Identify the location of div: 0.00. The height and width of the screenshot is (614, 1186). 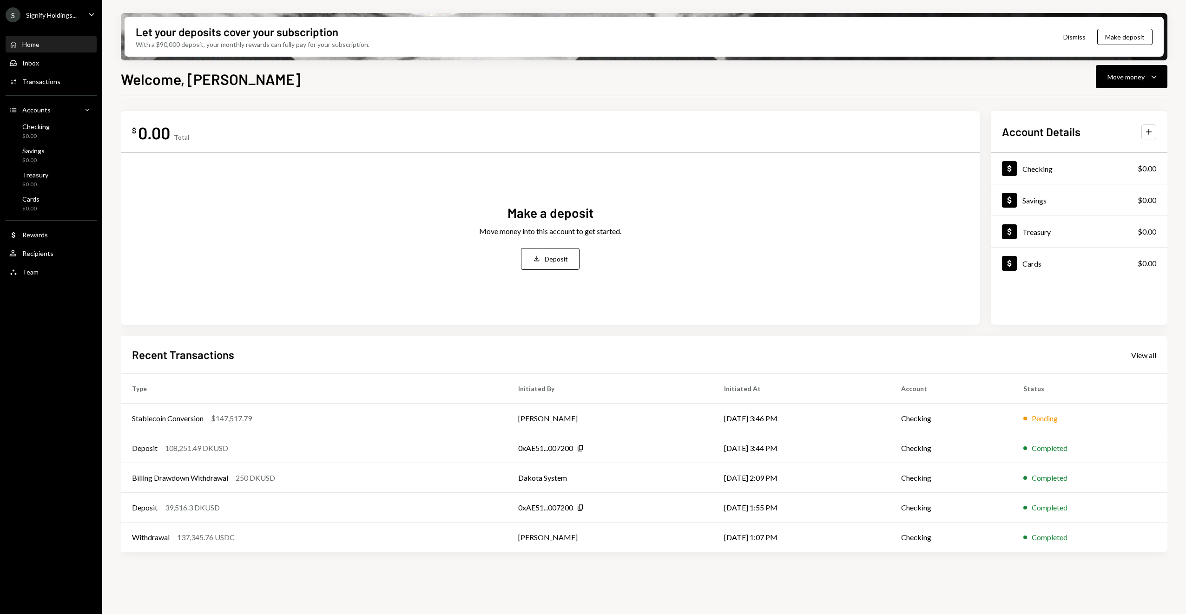
(154, 132).